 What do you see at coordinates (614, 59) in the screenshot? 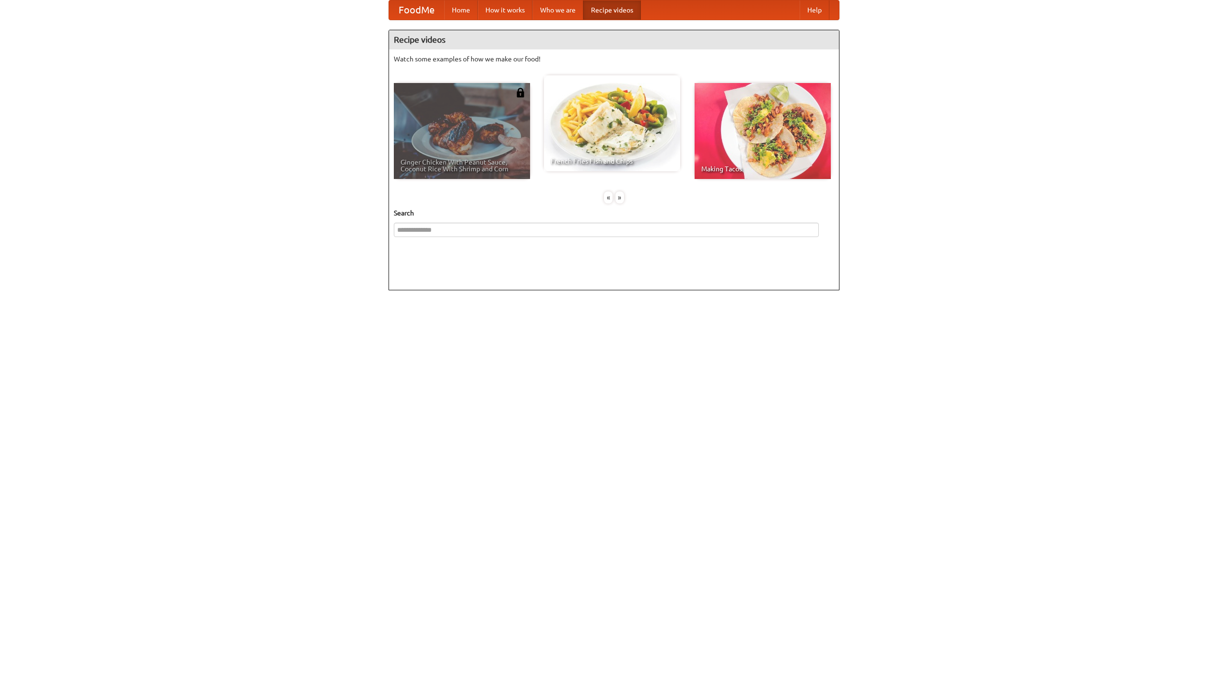
I see `p: Watch some examples of how we make our food!` at bounding box center [614, 59].